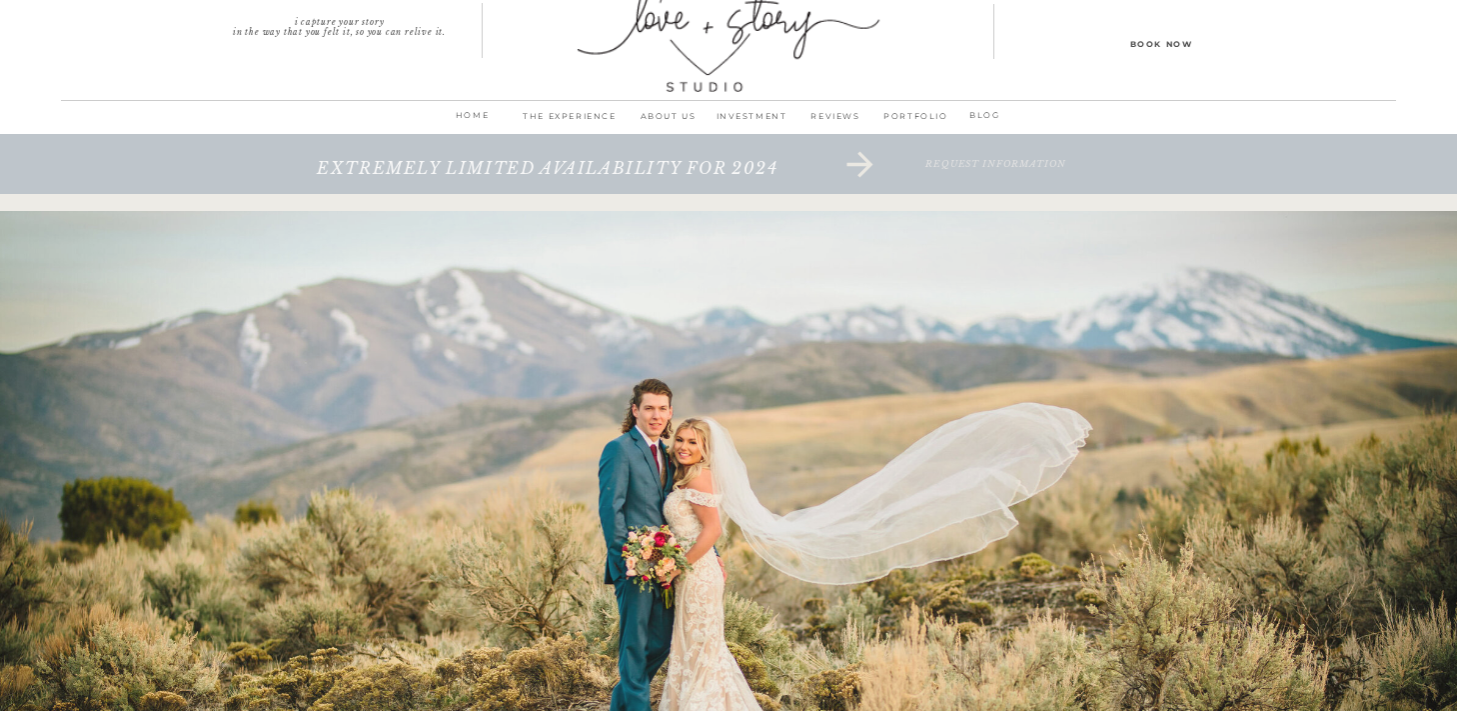 This screenshot has width=1457, height=711. Describe the element at coordinates (339, 24) in the screenshot. I see `p: I capture your story in the way that you felt it, so you can relive it.` at that location.